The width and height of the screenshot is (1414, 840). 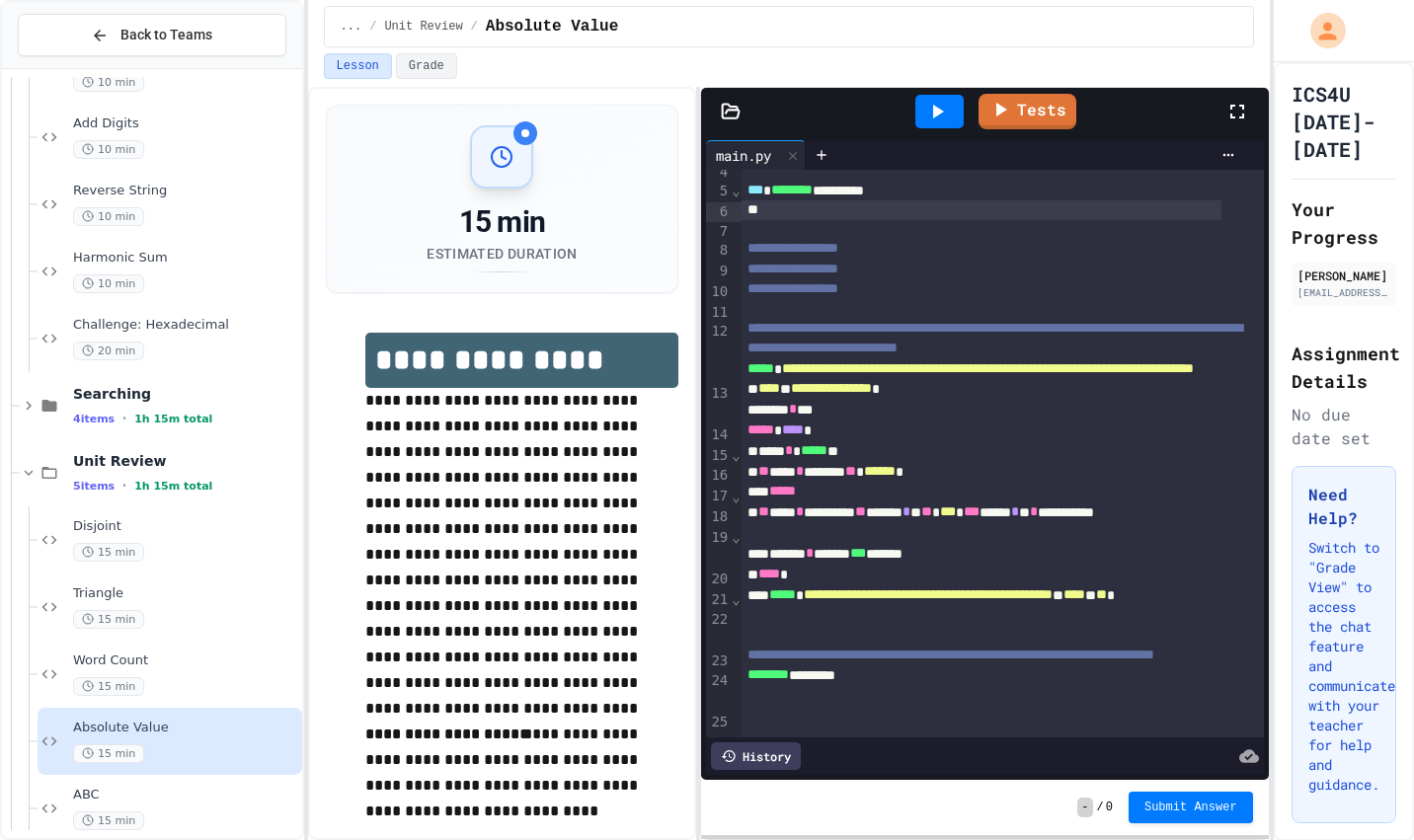 What do you see at coordinates (185, 794) in the screenshot?
I see `span: ABC` at bounding box center [185, 794].